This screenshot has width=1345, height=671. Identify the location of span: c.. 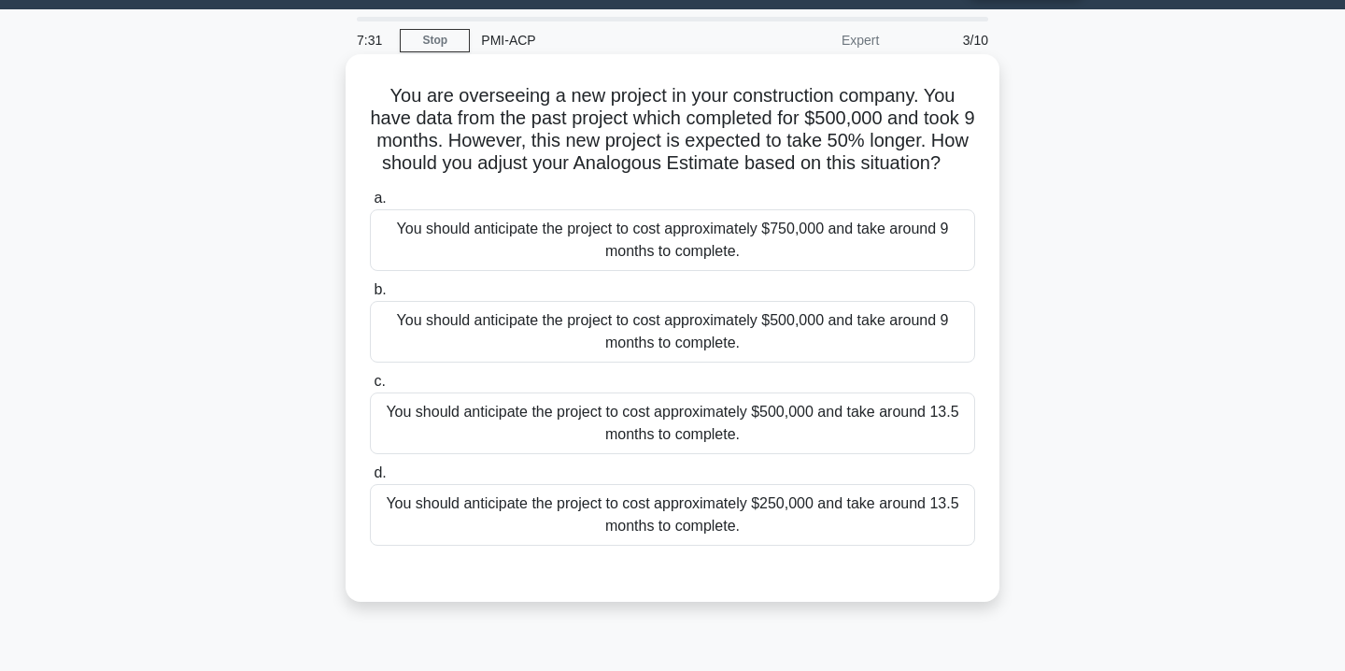
(379, 380).